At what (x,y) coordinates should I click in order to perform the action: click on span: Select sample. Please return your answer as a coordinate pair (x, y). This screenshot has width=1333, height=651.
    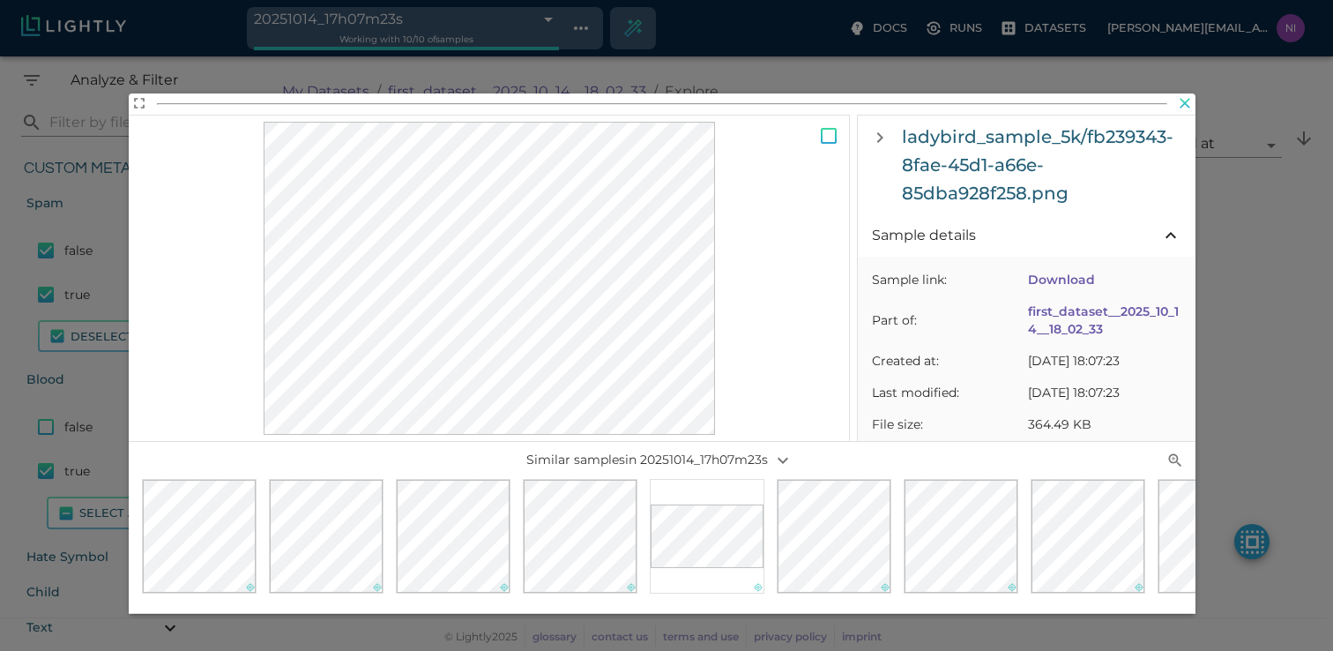
    Looking at the image, I should click on (829, 136).